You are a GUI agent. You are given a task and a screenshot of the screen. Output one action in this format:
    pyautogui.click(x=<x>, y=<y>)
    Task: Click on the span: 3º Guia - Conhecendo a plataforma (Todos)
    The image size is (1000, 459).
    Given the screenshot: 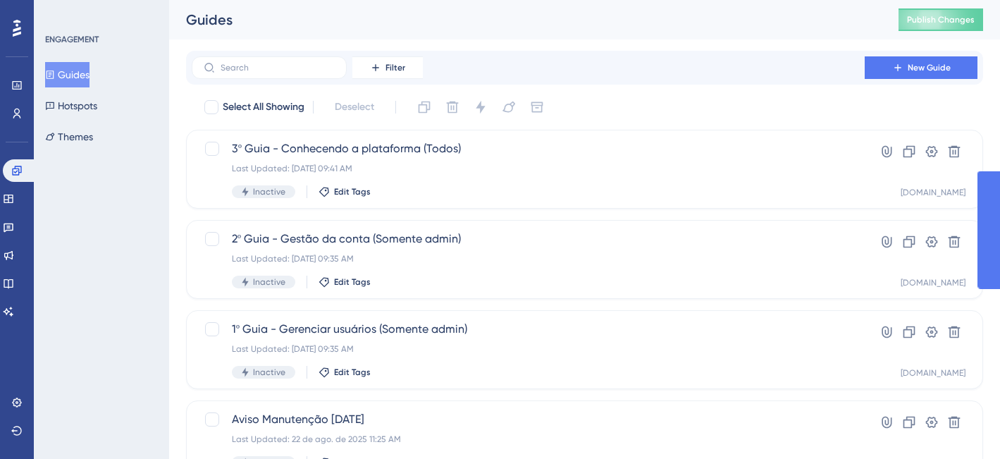 What is the action you would take?
    pyautogui.click(x=528, y=149)
    